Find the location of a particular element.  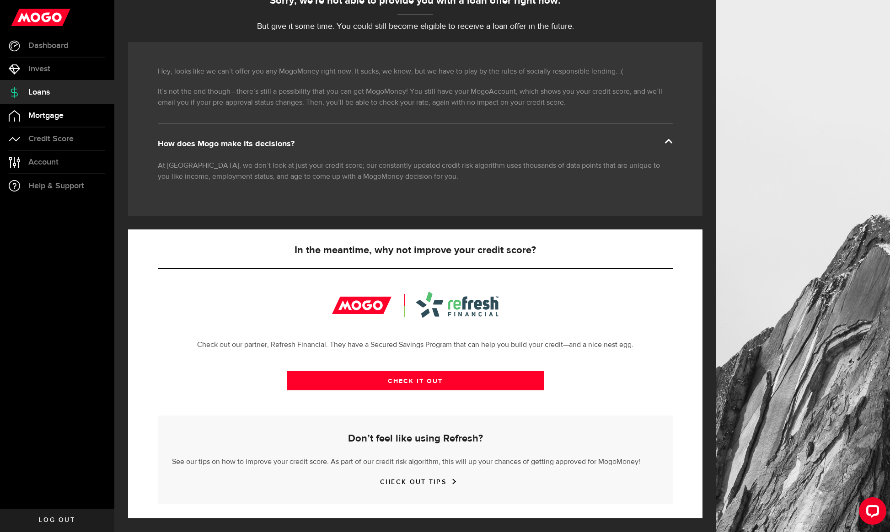

h5: In the meantime, why not improve your credit score? is located at coordinates (415, 251).